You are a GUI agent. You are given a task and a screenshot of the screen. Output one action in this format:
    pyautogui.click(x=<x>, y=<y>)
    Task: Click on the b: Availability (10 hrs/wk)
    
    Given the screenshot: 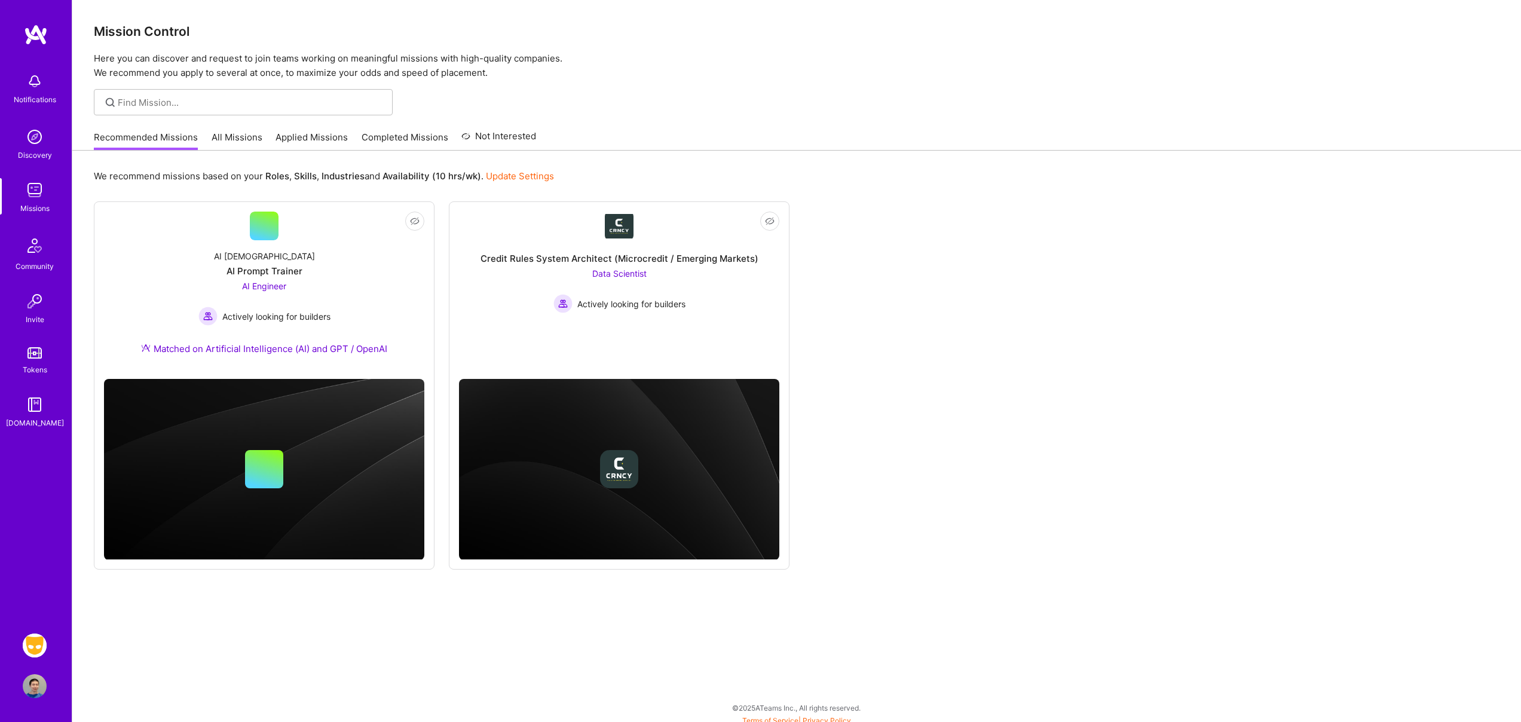 What is the action you would take?
    pyautogui.click(x=432, y=176)
    